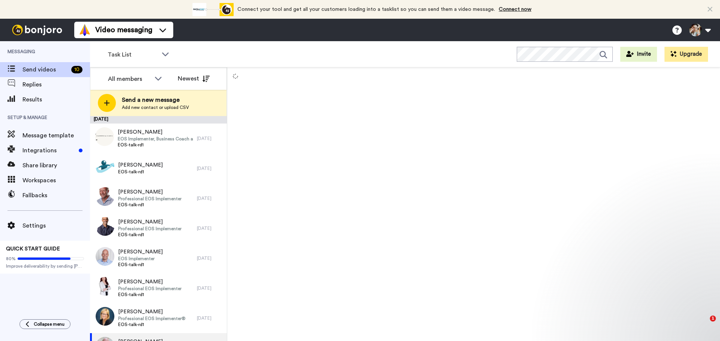 The width and height of the screenshot is (720, 341). What do you see at coordinates (11, 259) in the screenshot?
I see `span: 80%` at bounding box center [11, 259].